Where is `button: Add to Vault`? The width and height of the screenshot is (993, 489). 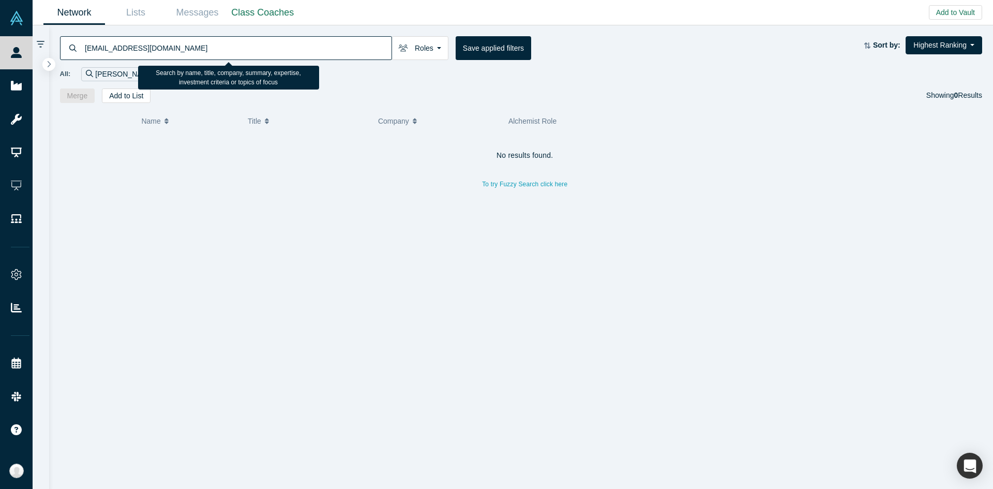 button: Add to Vault is located at coordinates (955, 12).